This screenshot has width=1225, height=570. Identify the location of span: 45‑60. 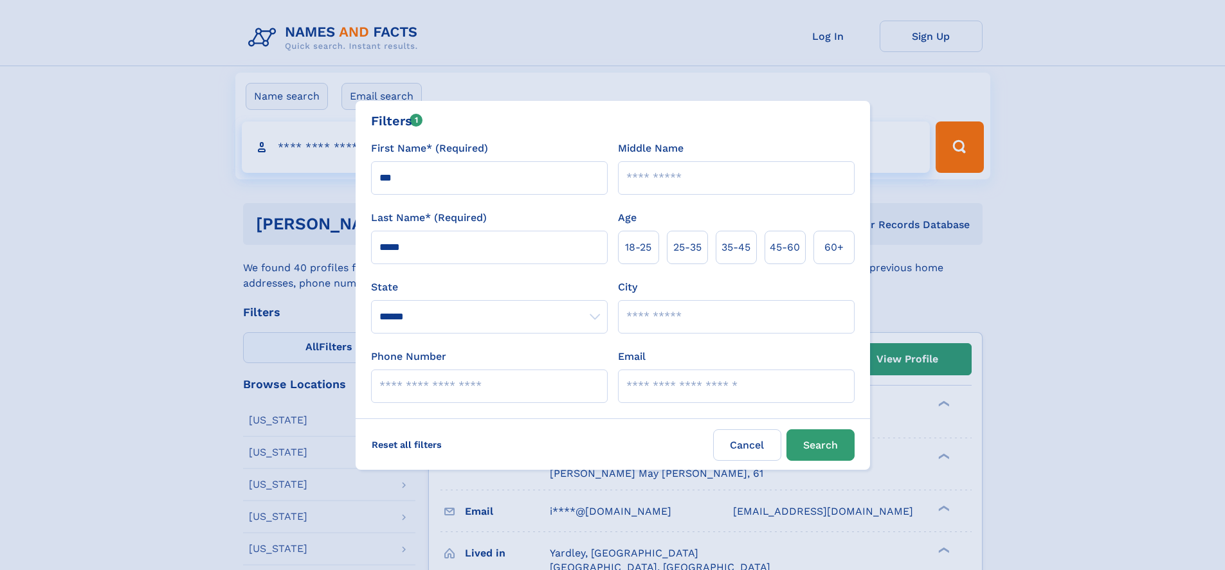
(784, 248).